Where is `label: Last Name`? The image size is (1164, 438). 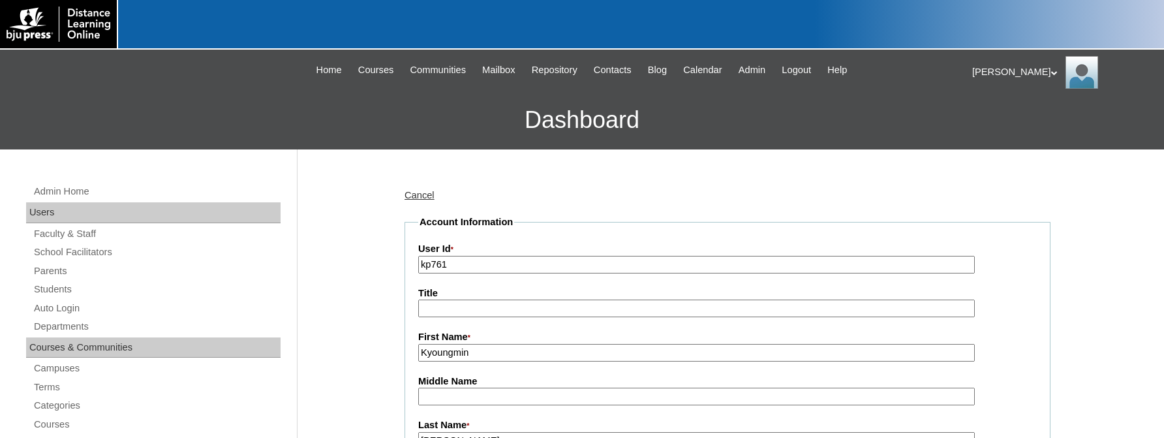 label: Last Name is located at coordinates (727, 425).